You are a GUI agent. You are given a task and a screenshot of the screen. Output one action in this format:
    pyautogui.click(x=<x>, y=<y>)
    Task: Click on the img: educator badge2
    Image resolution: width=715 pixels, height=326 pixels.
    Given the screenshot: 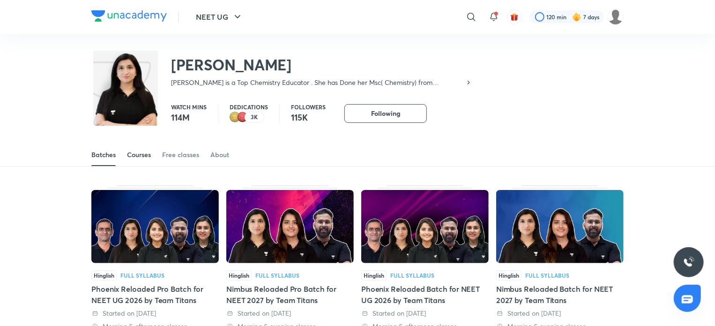 What is the action you would take?
    pyautogui.click(x=235, y=117)
    